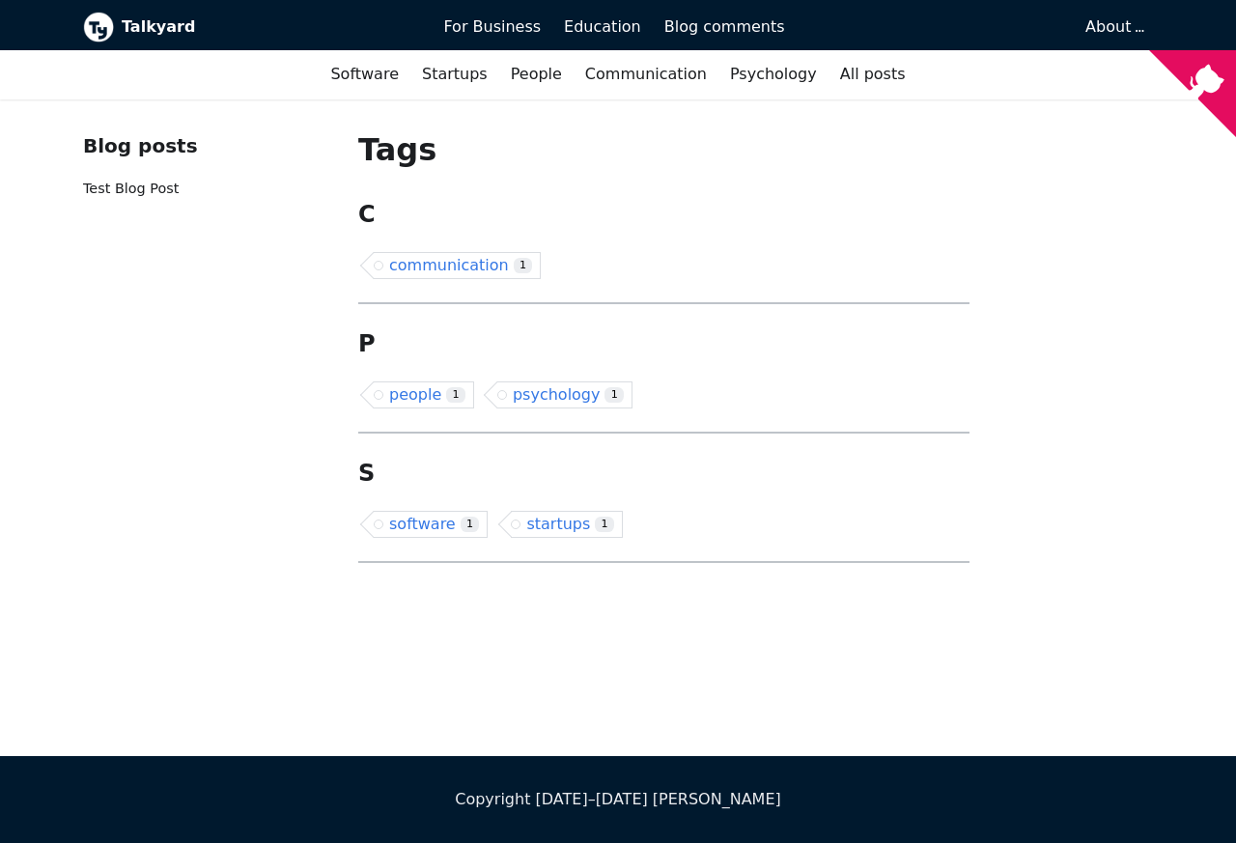 This screenshot has width=1236, height=843. I want to click on h2: C, so click(663, 214).